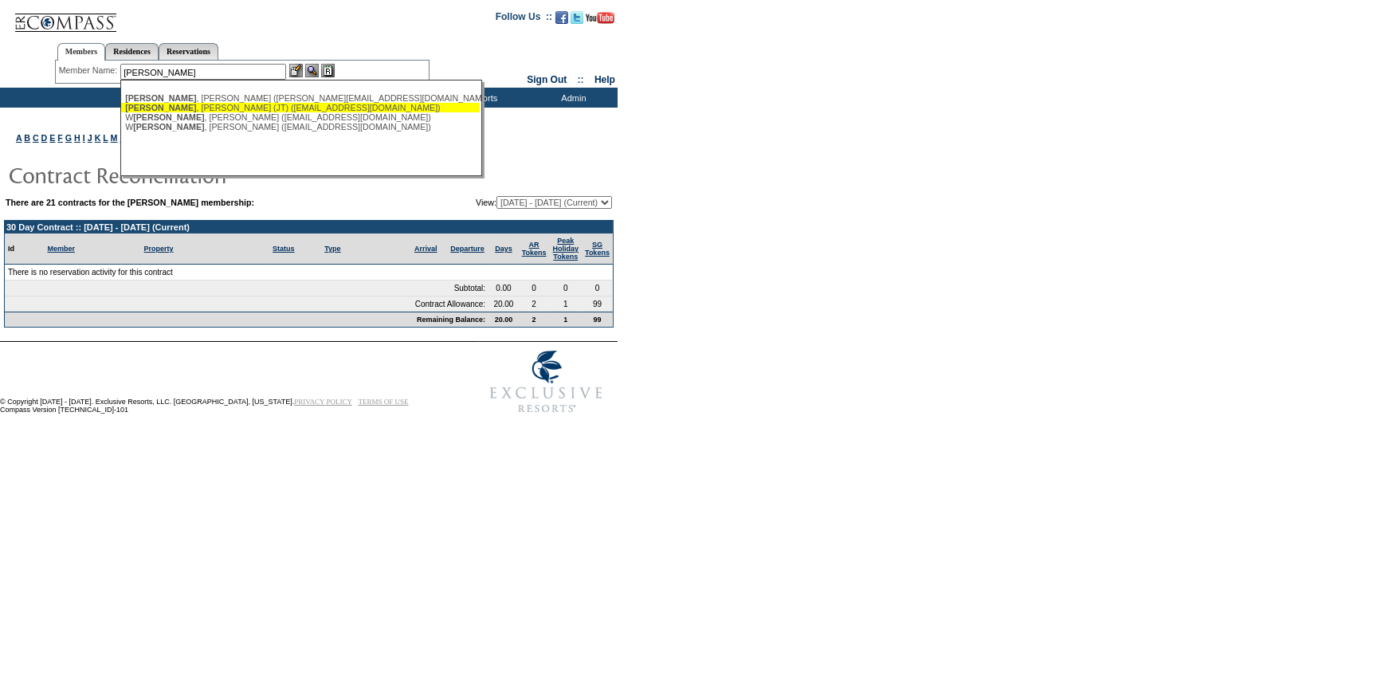 This screenshot has width=1385, height=691. Describe the element at coordinates (308, 272) in the screenshot. I see `td: There is no reservation activity for this contract` at that location.